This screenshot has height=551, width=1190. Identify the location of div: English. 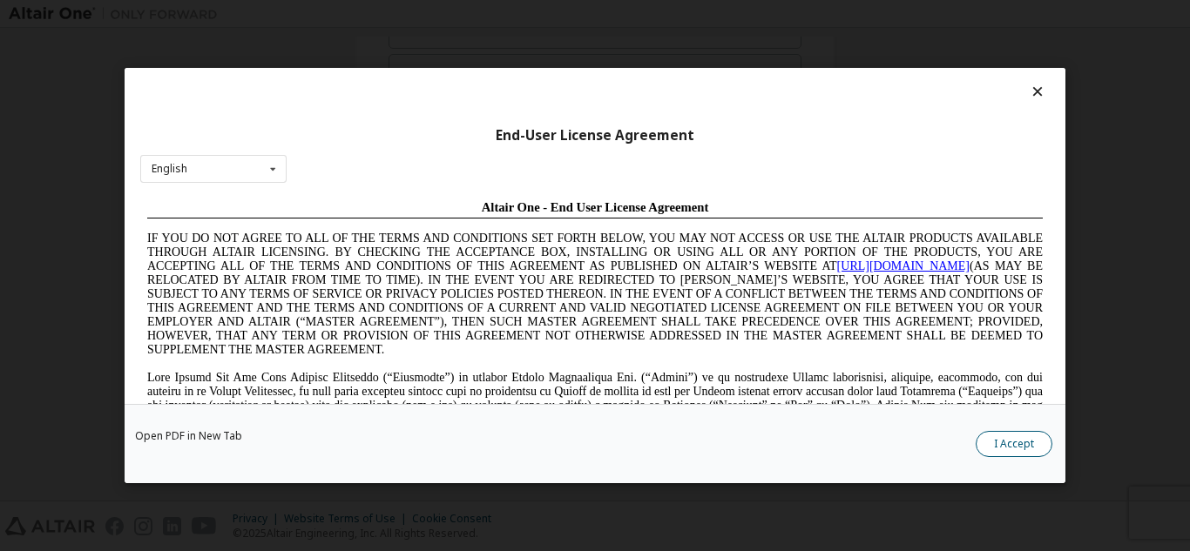
(169, 169).